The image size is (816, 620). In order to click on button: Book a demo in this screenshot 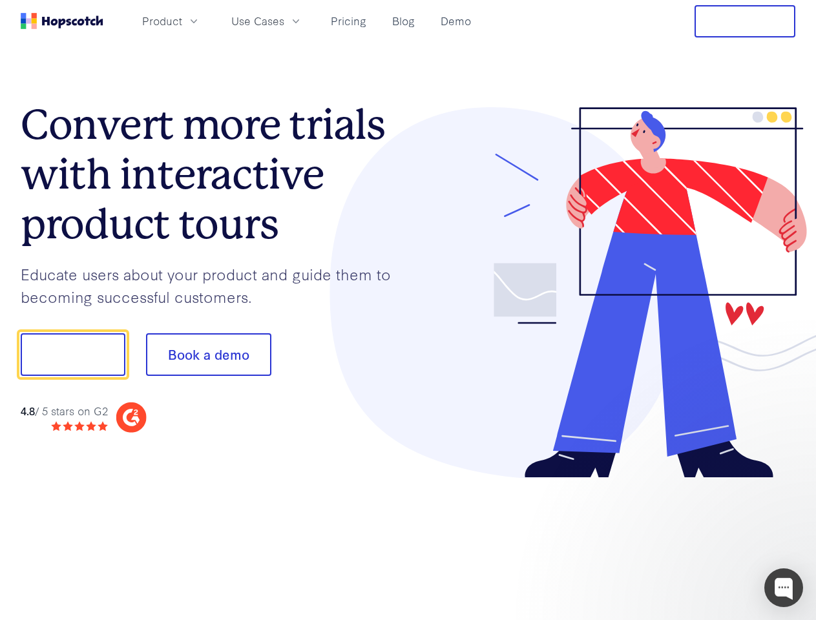, I will do `click(209, 355)`.